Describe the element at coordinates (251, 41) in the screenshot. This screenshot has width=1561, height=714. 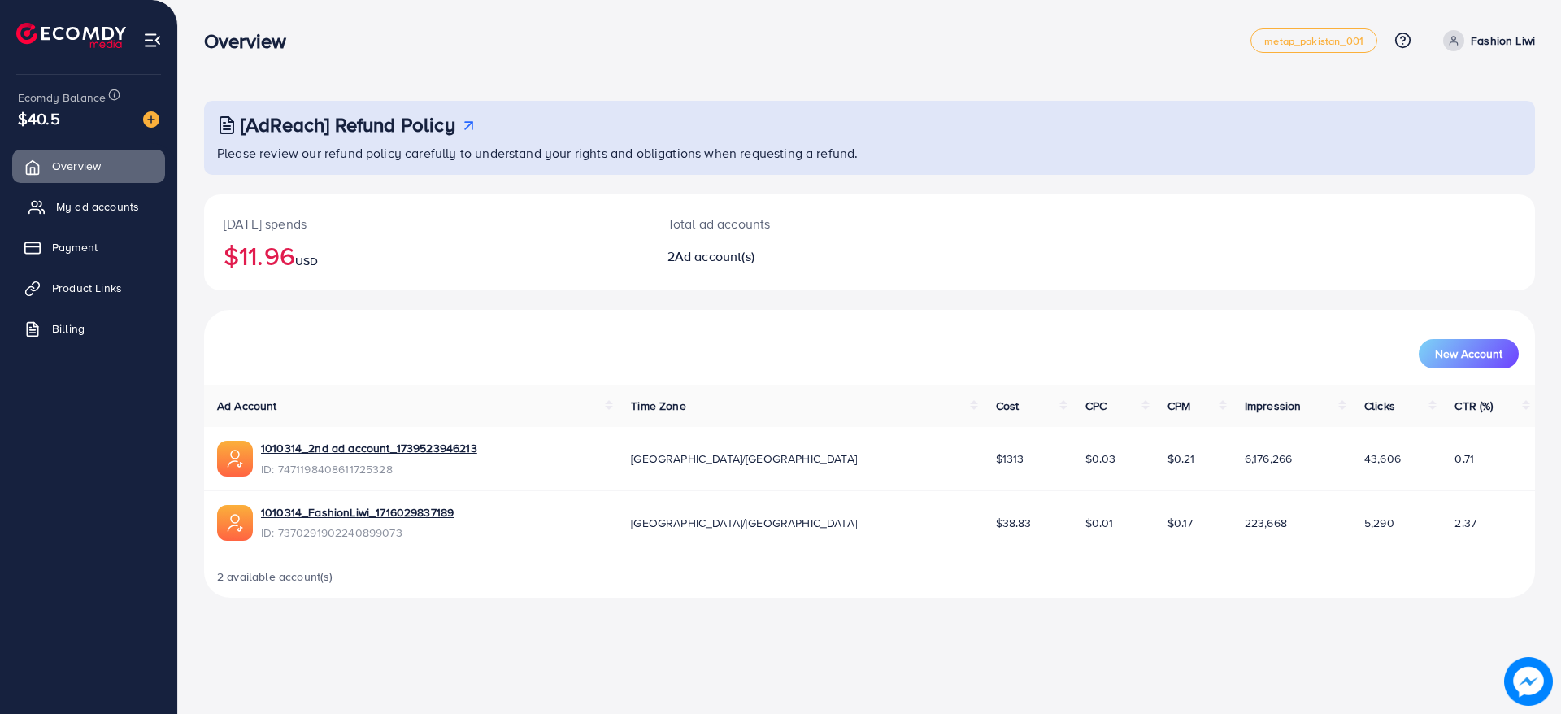
I see `h3: Overview` at that location.